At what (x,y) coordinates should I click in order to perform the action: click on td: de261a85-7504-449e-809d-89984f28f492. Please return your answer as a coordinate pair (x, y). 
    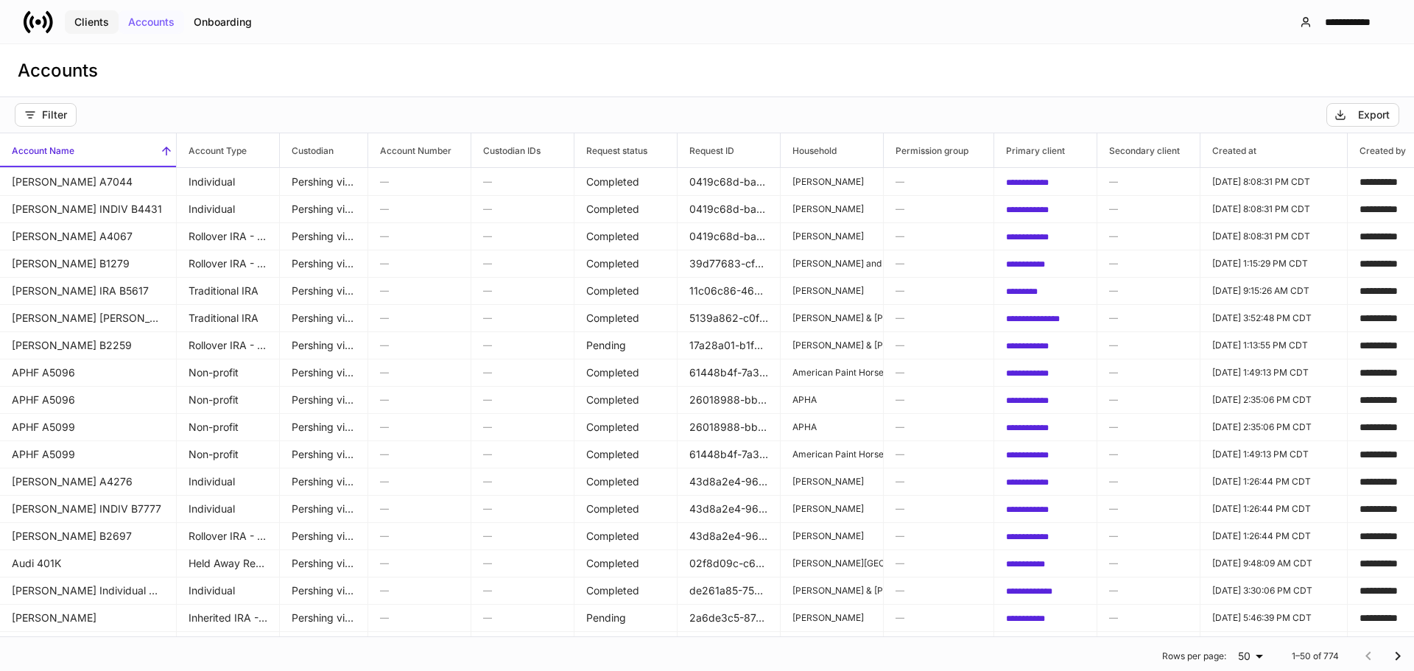
    Looking at the image, I should click on (729, 591).